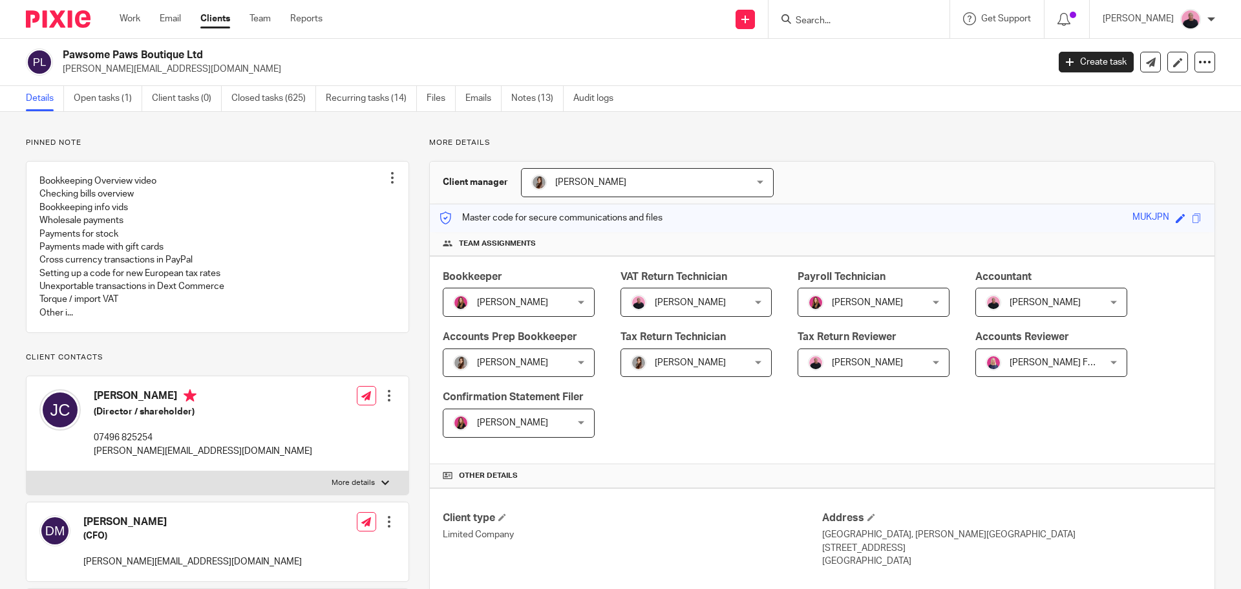 This screenshot has width=1241, height=589. I want to click on span: Bookkeeper, so click(473, 277).